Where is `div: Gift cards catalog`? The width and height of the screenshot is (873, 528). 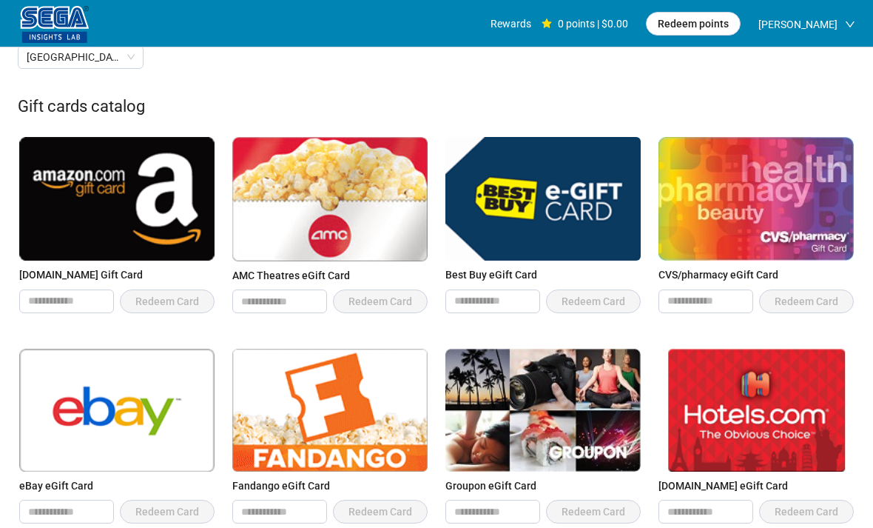 div: Gift cards catalog is located at coordinates (437, 107).